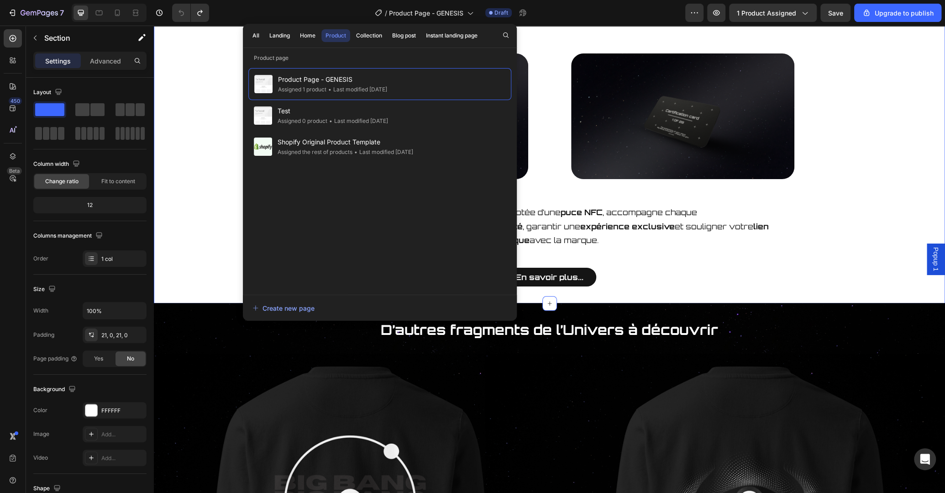 This screenshot has width=945, height=493. What do you see at coordinates (284, 200) in the screenshot?
I see `strong: certifier` at bounding box center [284, 200].